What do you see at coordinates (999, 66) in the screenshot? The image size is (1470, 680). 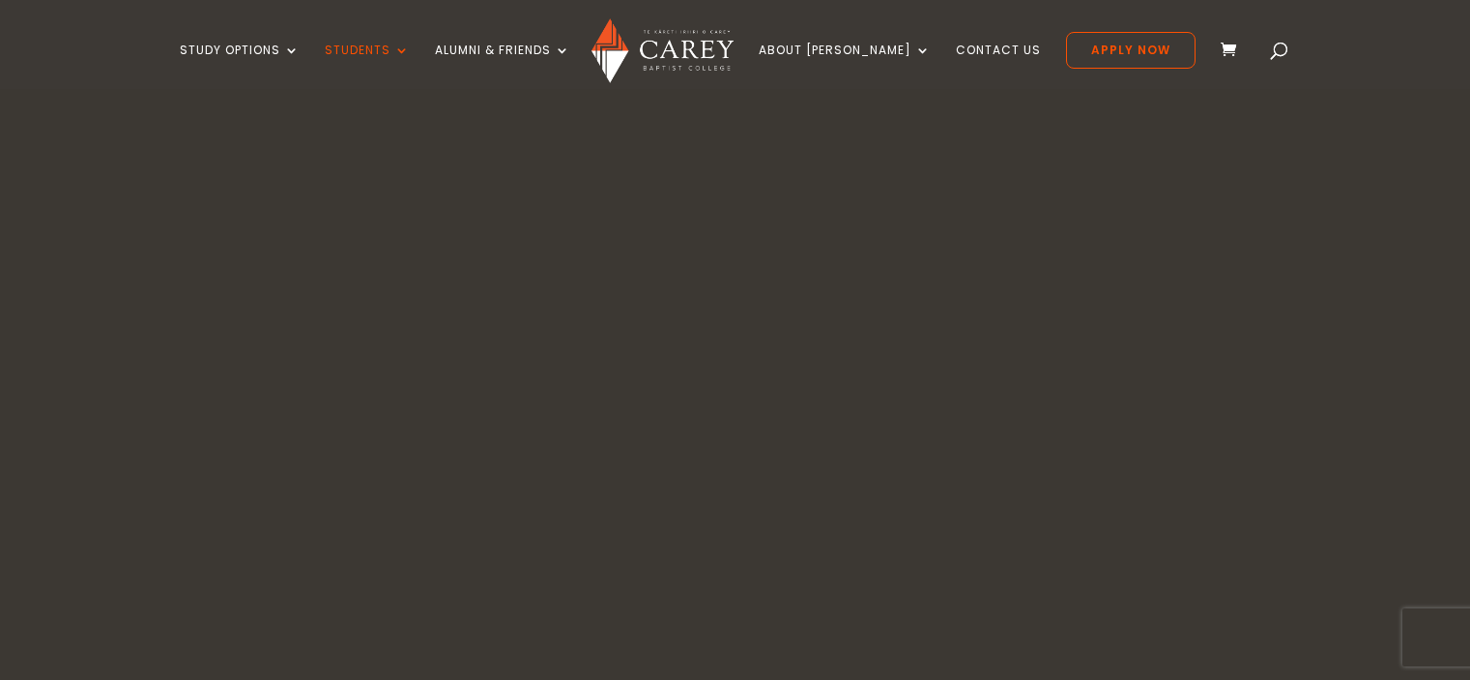 I see `a: Contact Us` at bounding box center [999, 66].